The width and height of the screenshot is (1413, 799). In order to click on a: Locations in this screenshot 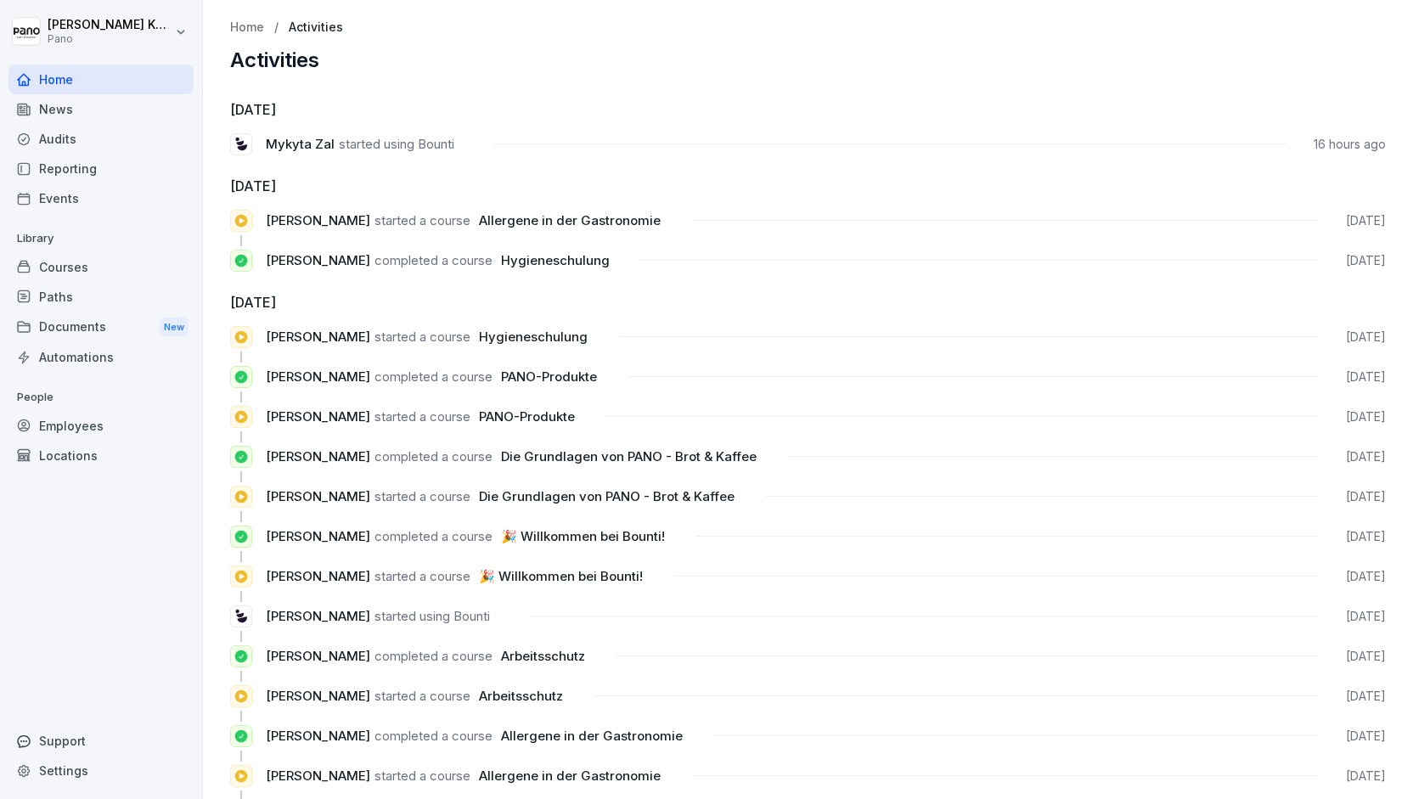, I will do `click(101, 455)`.